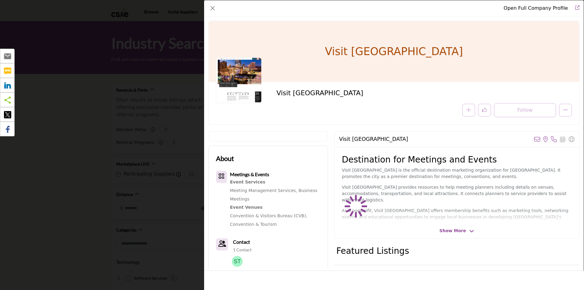  Describe the element at coordinates (253, 224) in the screenshot. I see `a: Convention & Tourism` at that location.